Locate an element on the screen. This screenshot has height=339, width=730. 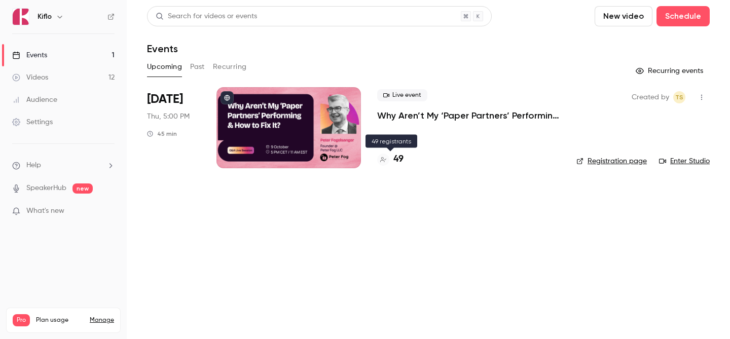
span: Live event is located at coordinates (402, 95).